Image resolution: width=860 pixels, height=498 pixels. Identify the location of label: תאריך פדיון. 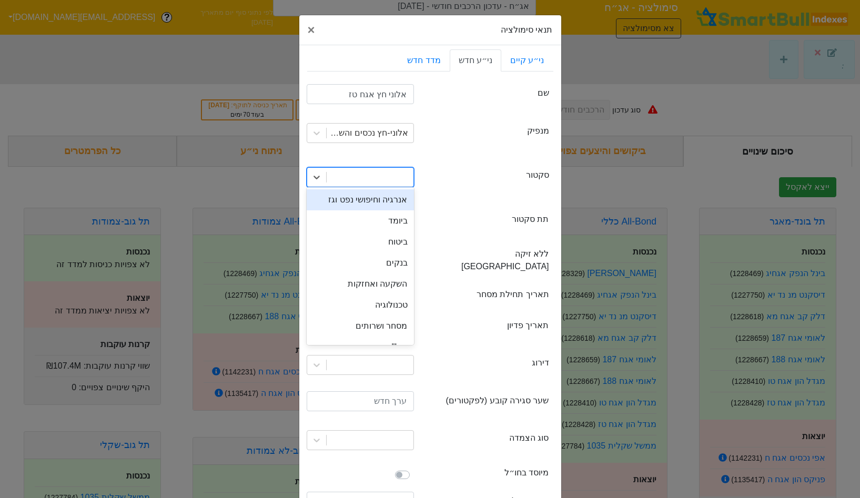
(527, 326).